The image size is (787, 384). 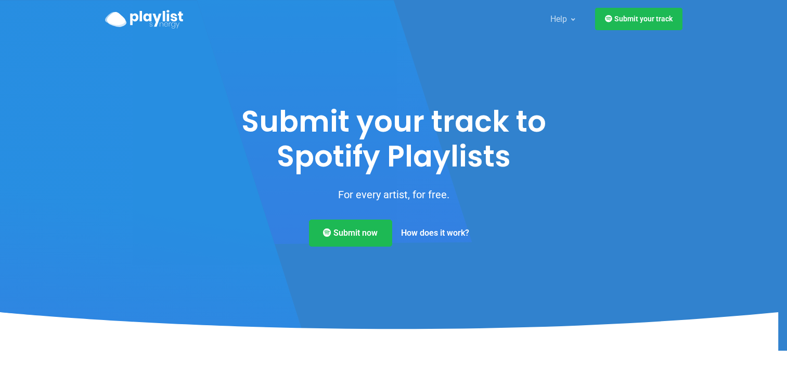 What do you see at coordinates (144, 19) in the screenshot?
I see `img: Playlist Synergy Logo` at bounding box center [144, 19].